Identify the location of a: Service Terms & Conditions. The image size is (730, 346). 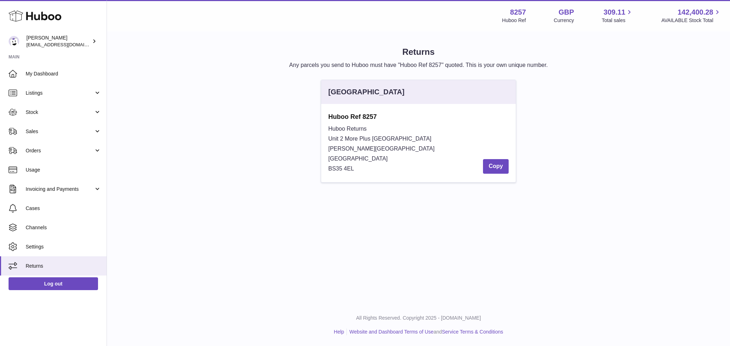
(473, 332).